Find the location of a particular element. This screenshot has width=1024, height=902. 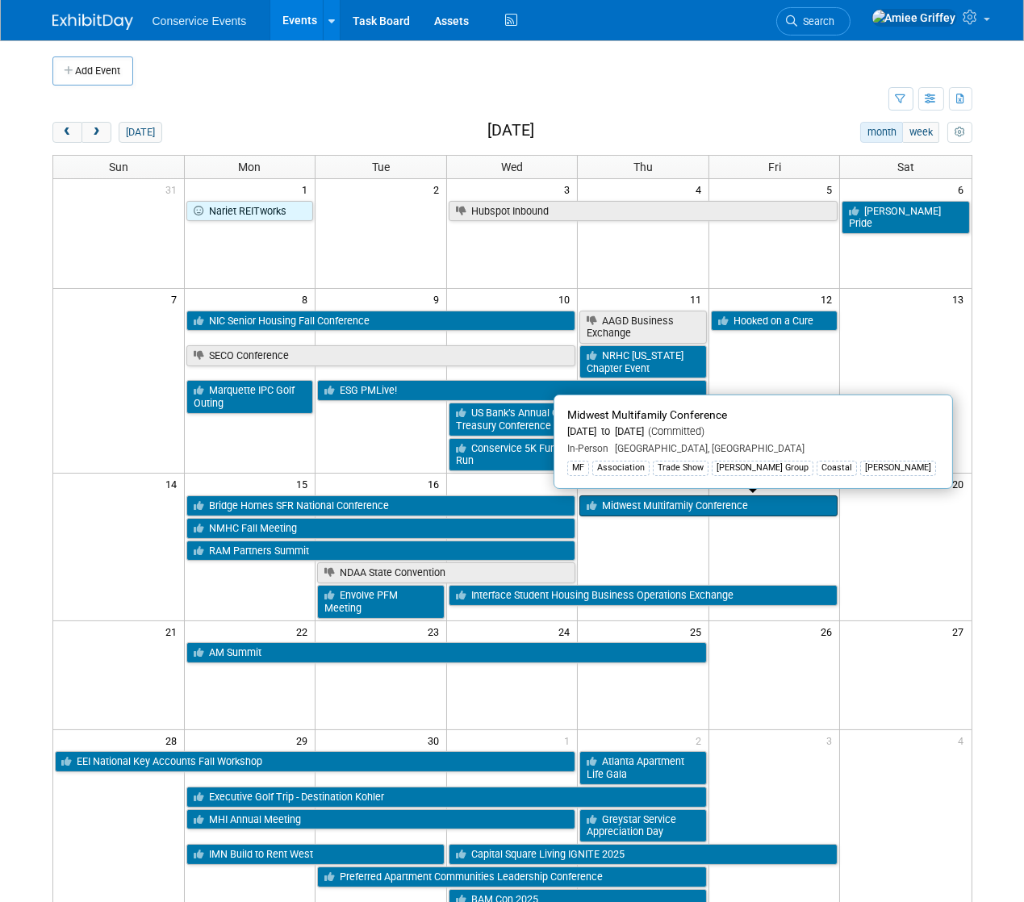

a: Midwest Multifamily Conference is located at coordinates (708, 506).